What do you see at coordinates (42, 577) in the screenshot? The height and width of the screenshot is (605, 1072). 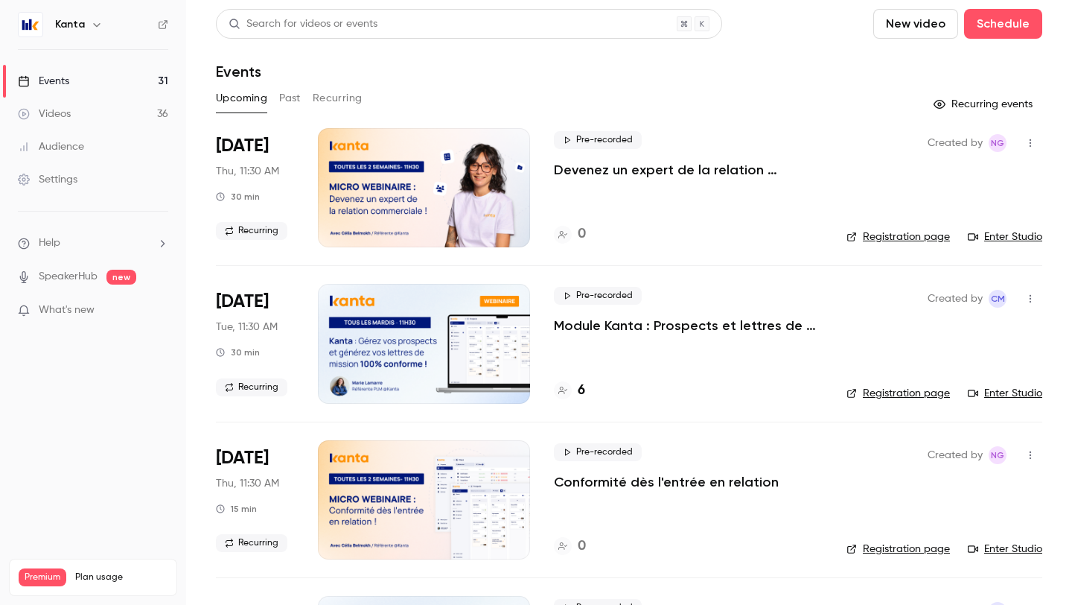 I see `span: Premium` at bounding box center [42, 577].